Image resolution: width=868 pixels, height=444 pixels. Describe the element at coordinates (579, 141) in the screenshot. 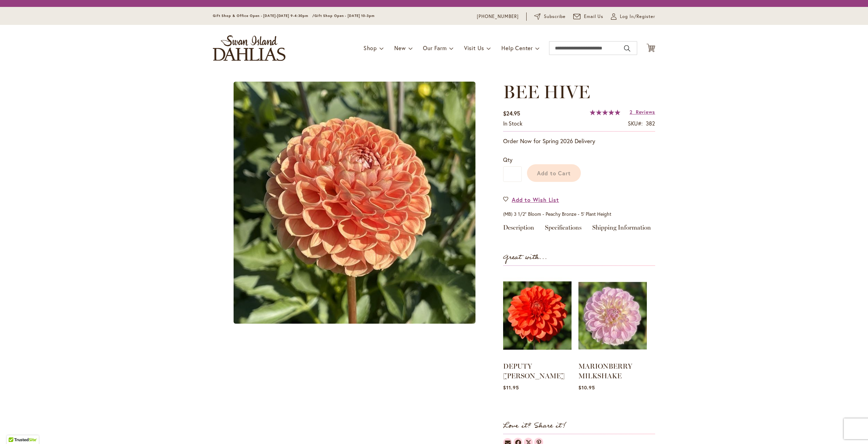

I see `p: Order Now for Spring 2026 Delivery` at that location.